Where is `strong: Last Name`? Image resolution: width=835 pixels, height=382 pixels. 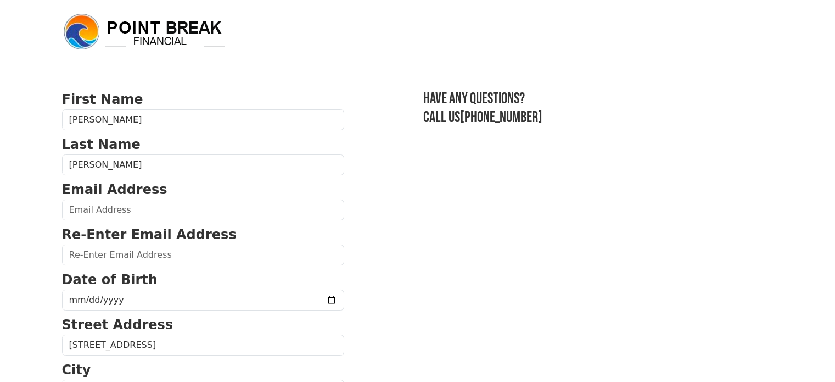
strong: Last Name is located at coordinates (101, 144).